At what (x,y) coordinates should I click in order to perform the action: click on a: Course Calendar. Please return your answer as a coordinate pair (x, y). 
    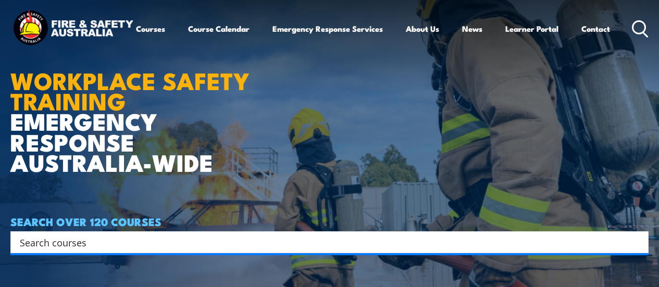
    Looking at the image, I should click on (219, 29).